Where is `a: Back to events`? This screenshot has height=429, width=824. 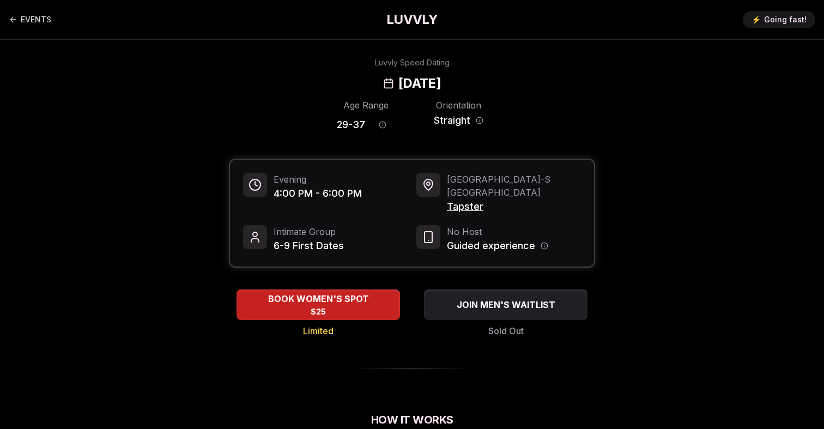
a: Back to events is located at coordinates (30, 20).